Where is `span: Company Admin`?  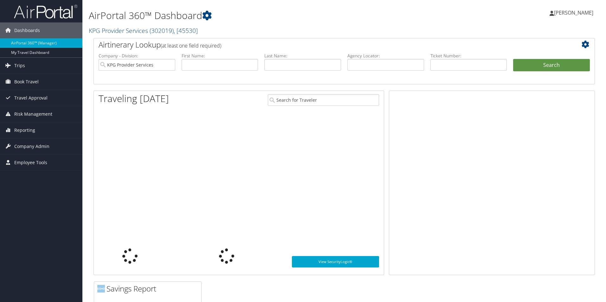 span: Company Admin is located at coordinates (32, 146).